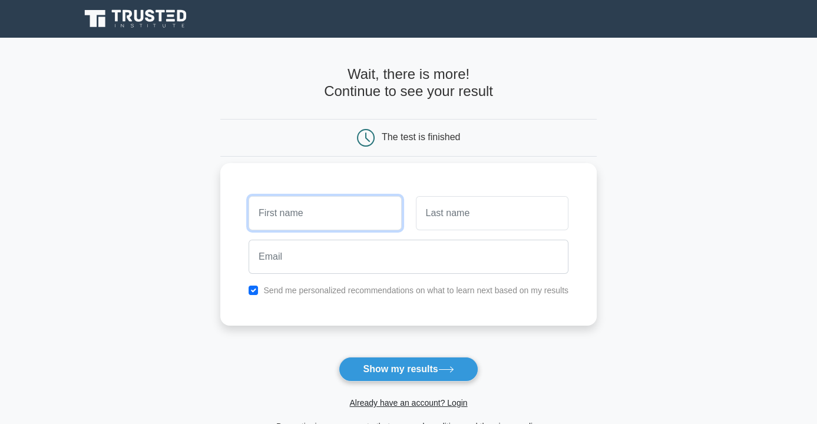 The width and height of the screenshot is (817, 424). I want to click on label: Send me personalized recommendations on what to learn next based on my results, so click(416, 290).